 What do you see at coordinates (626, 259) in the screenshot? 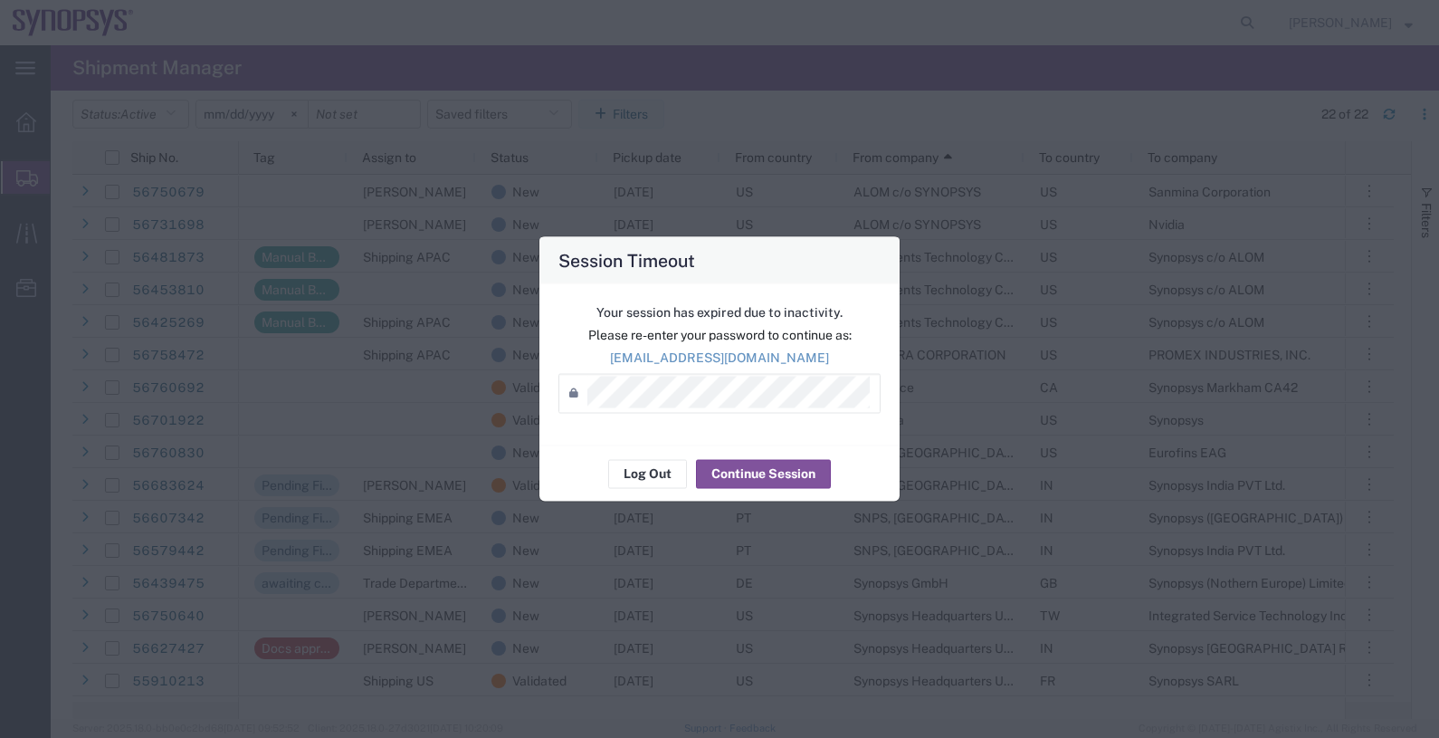
I see `h4: Session Timeout` at bounding box center [626, 259].